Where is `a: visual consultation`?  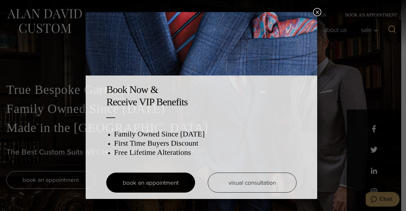
a: visual consultation is located at coordinates (252, 182).